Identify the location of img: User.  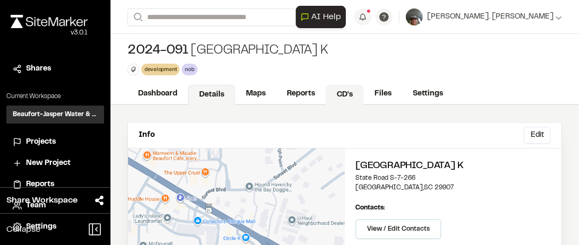
(414, 17).